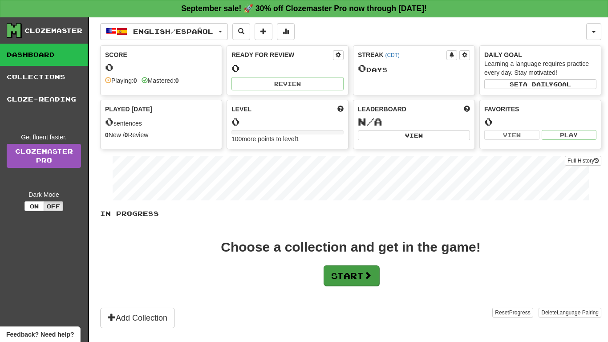 Image resolution: width=608 pixels, height=342 pixels. I want to click on div: Day s, so click(414, 69).